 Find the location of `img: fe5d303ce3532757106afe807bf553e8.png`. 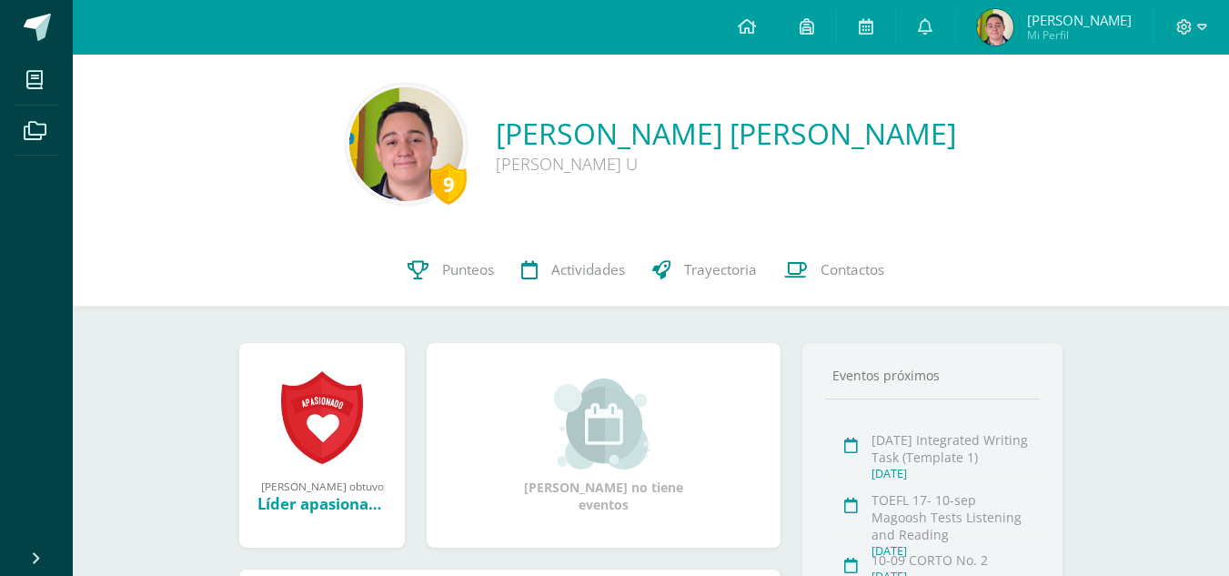

img: fe5d303ce3532757106afe807bf553e8.png is located at coordinates (406, 144).